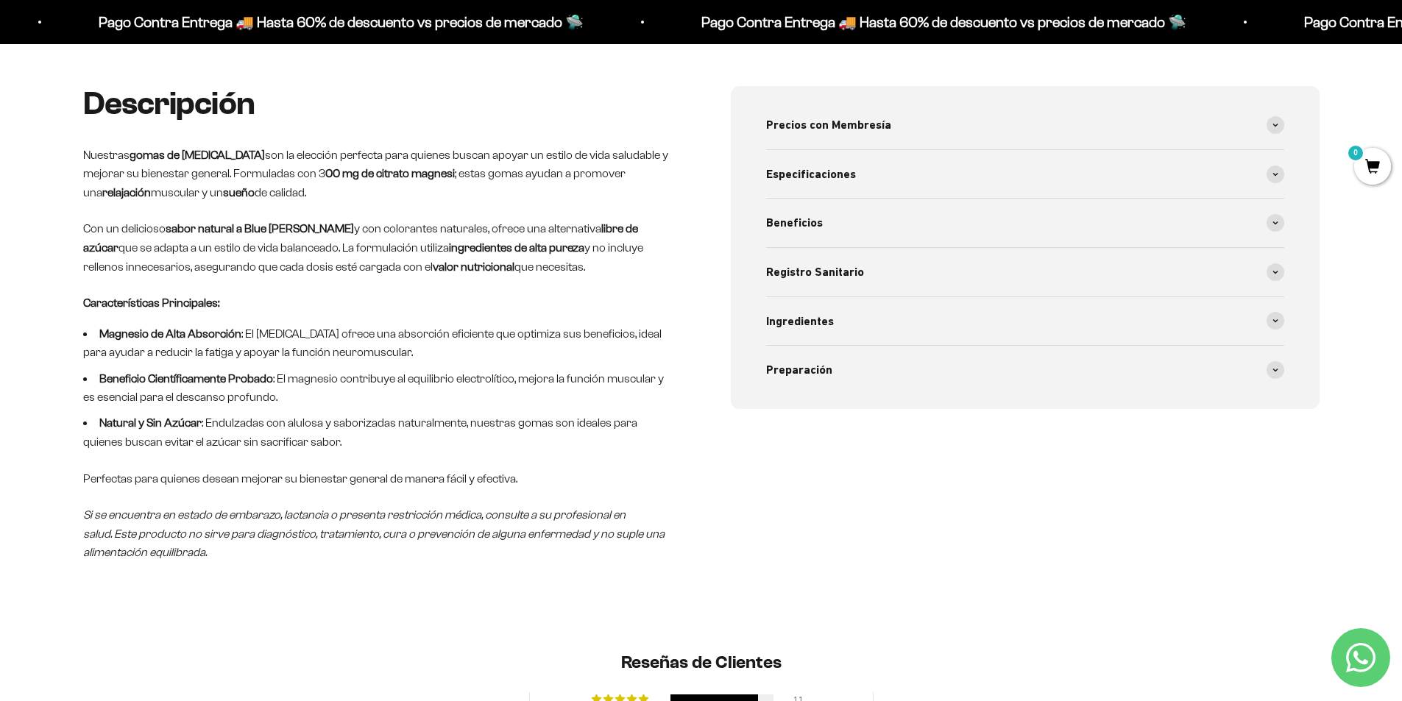  Describe the element at coordinates (1025, 322) in the screenshot. I see `summary: Ingredientes` at that location.